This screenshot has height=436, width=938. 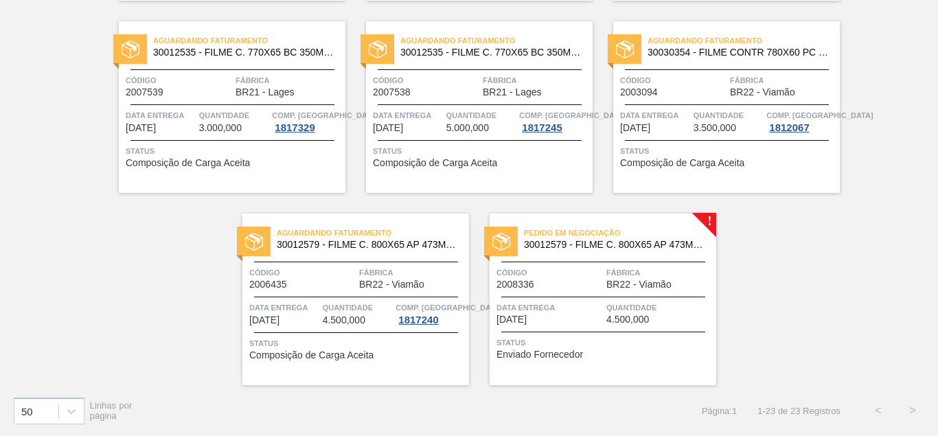 I want to click on span: Pedido em Negociação, so click(x=620, y=233).